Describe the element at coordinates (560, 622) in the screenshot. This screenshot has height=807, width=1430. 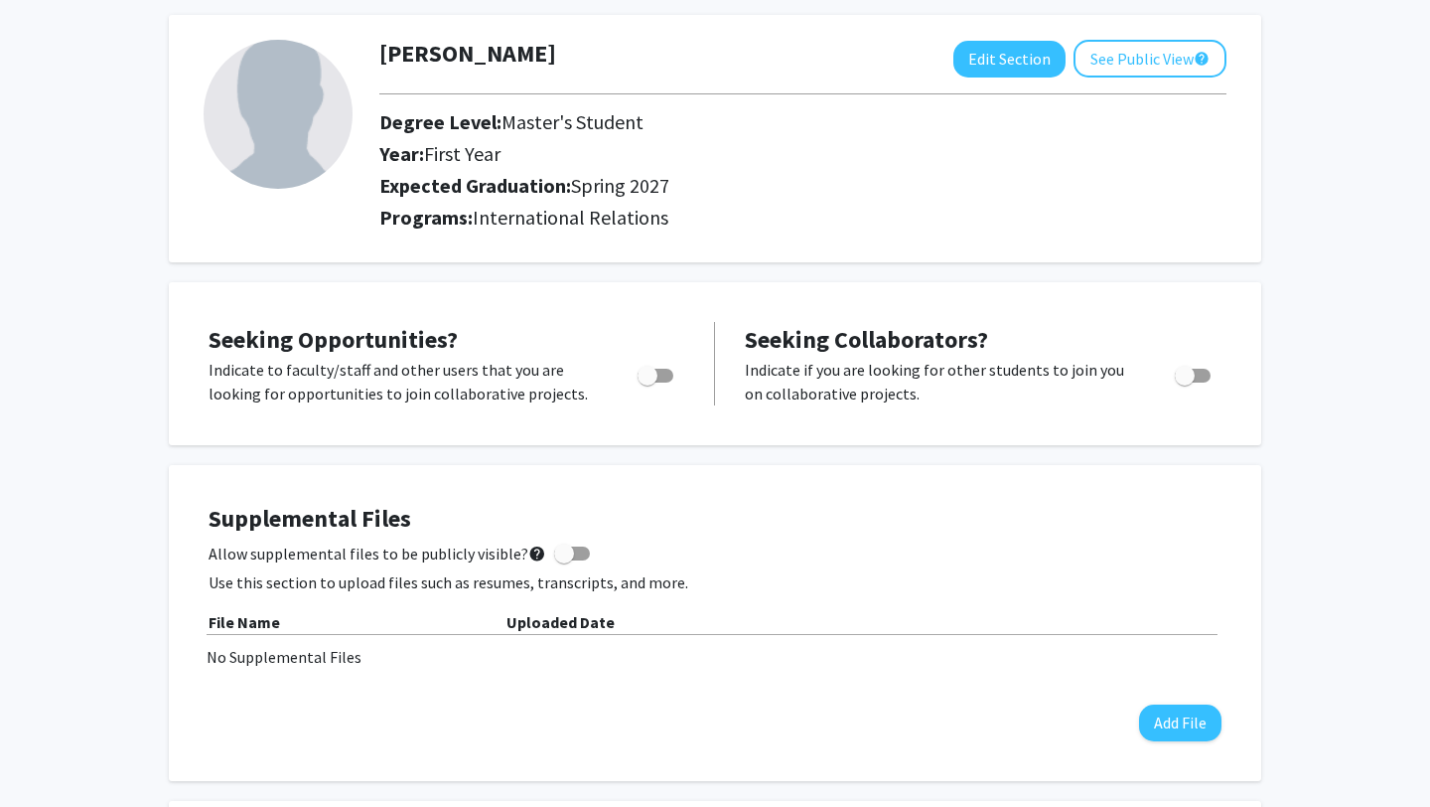
I see `b: Uploaded Date` at that location.